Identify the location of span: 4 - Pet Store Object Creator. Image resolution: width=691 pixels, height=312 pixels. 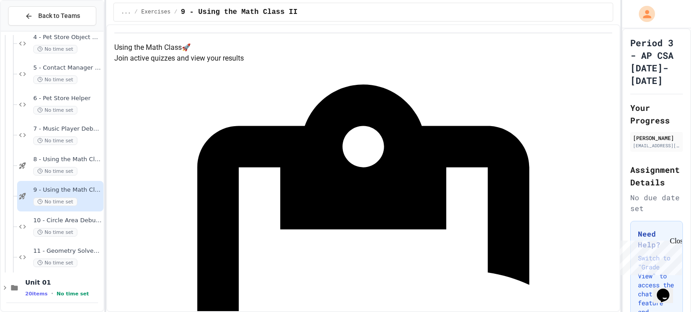
(67, 37).